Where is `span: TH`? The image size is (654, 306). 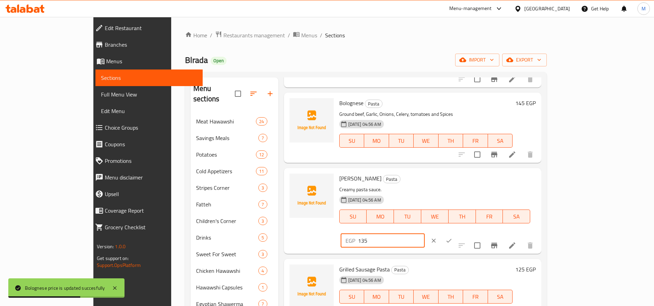
span: TH is located at coordinates (451, 141).